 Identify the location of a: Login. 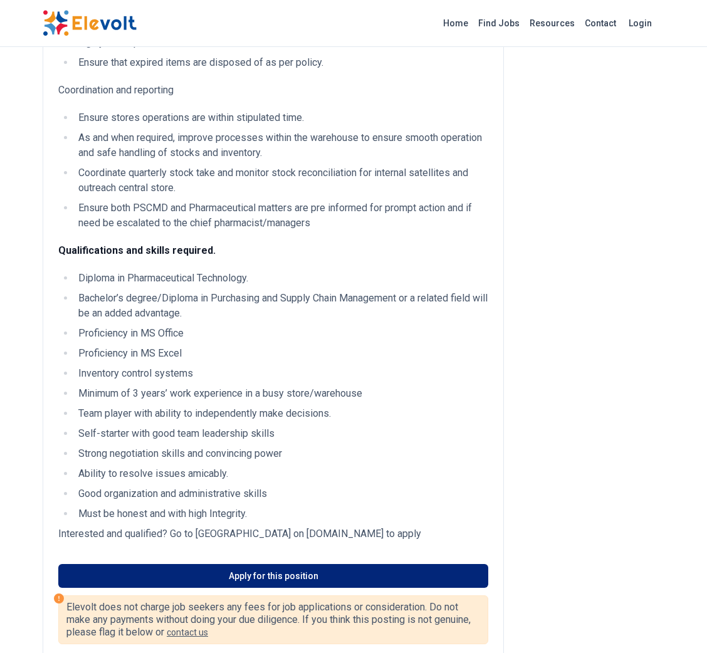
(640, 23).